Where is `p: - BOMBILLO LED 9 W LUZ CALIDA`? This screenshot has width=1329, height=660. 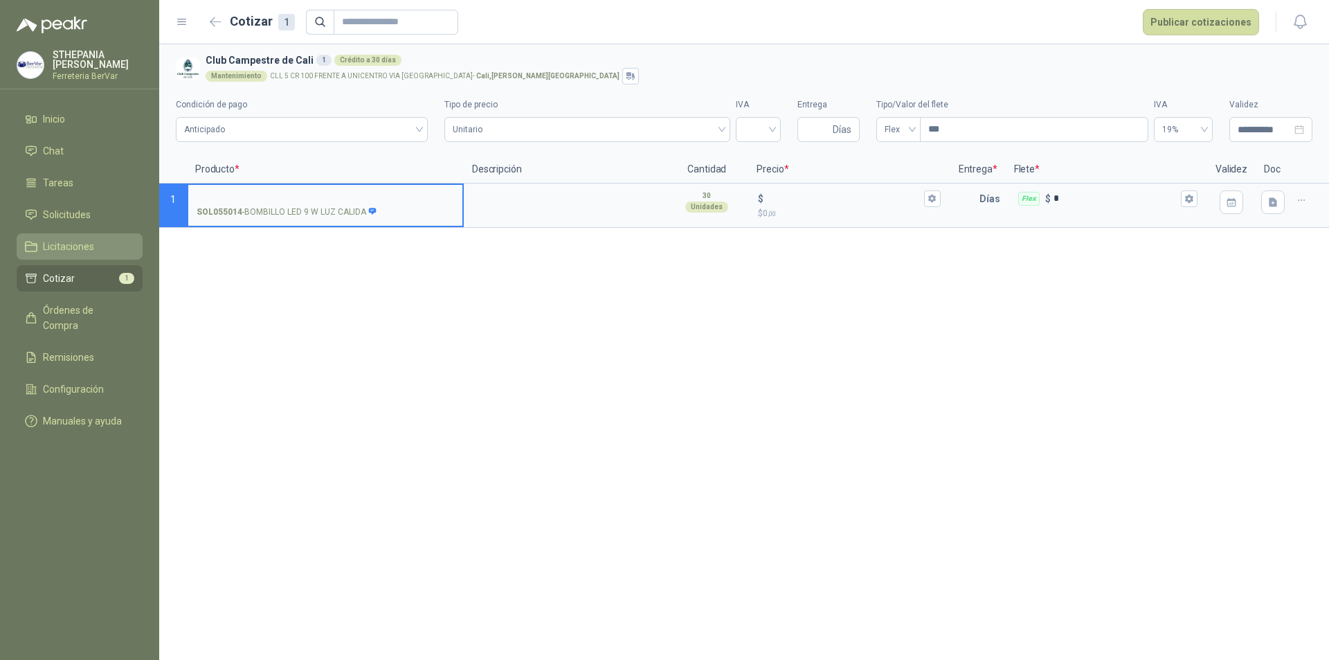 p: - BOMBILLO LED 9 W LUZ CALIDA is located at coordinates (287, 212).